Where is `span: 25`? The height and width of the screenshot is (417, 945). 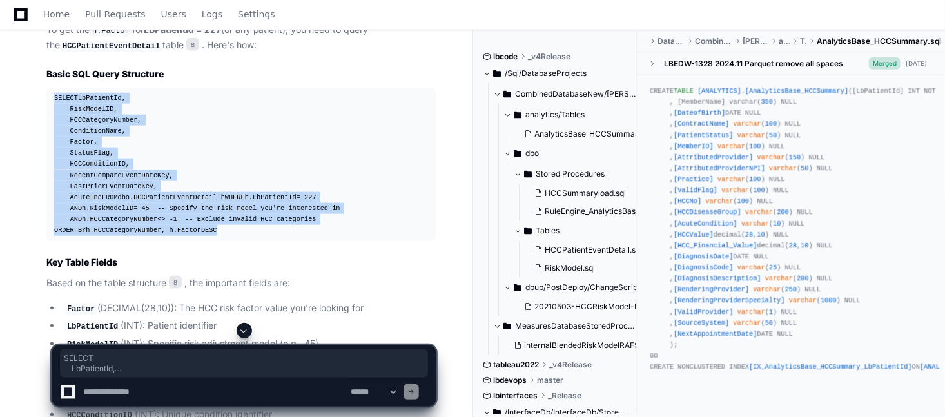 span: 25 is located at coordinates (773, 268).